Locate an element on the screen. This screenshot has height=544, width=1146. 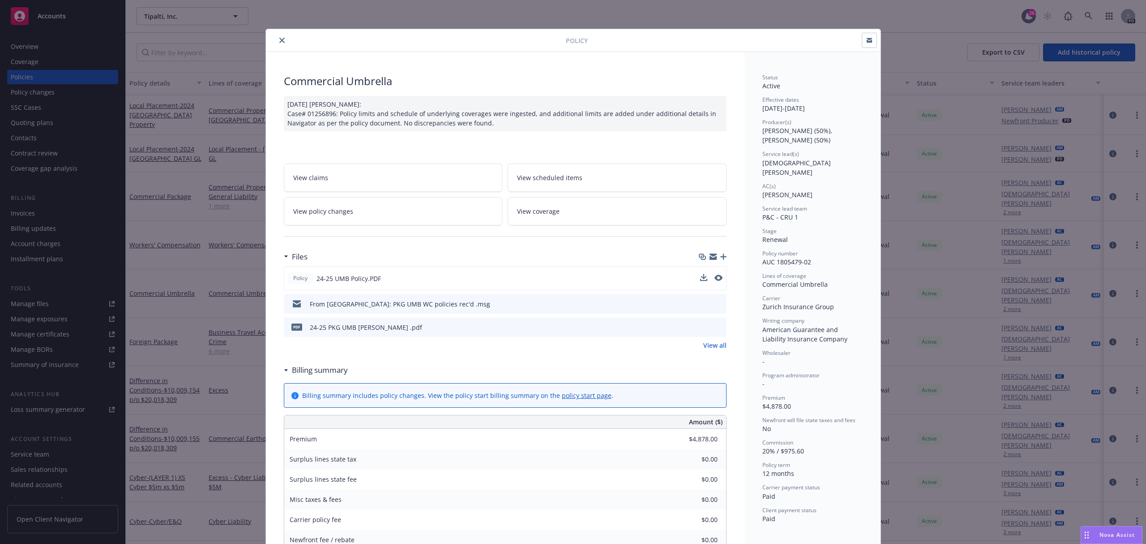
span: Carrier policy fee is located at coordinates (315, 519).